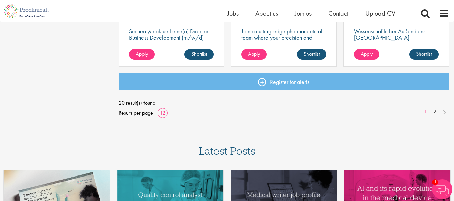 The width and height of the screenshot is (454, 201). What do you see at coordinates (338, 13) in the screenshot?
I see `span: Contact` at bounding box center [338, 13].